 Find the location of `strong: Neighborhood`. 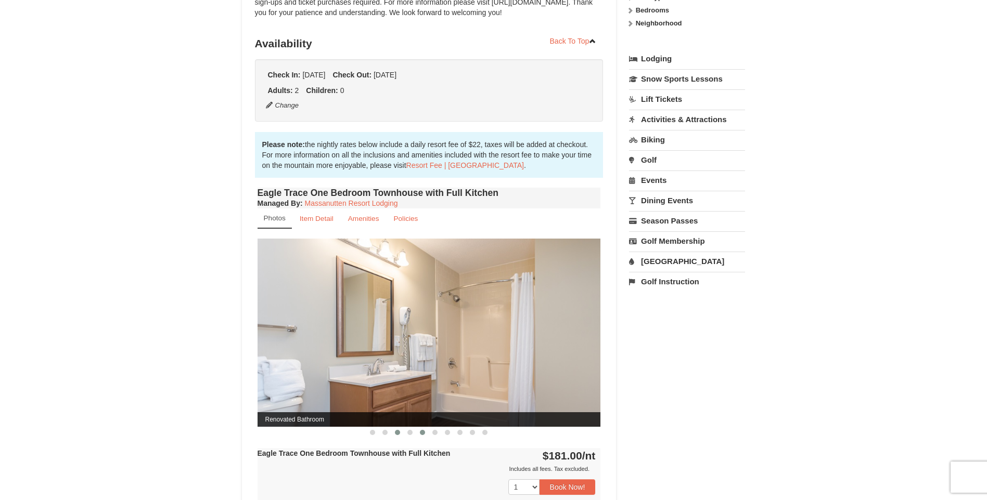

strong: Neighborhood is located at coordinates (659, 23).